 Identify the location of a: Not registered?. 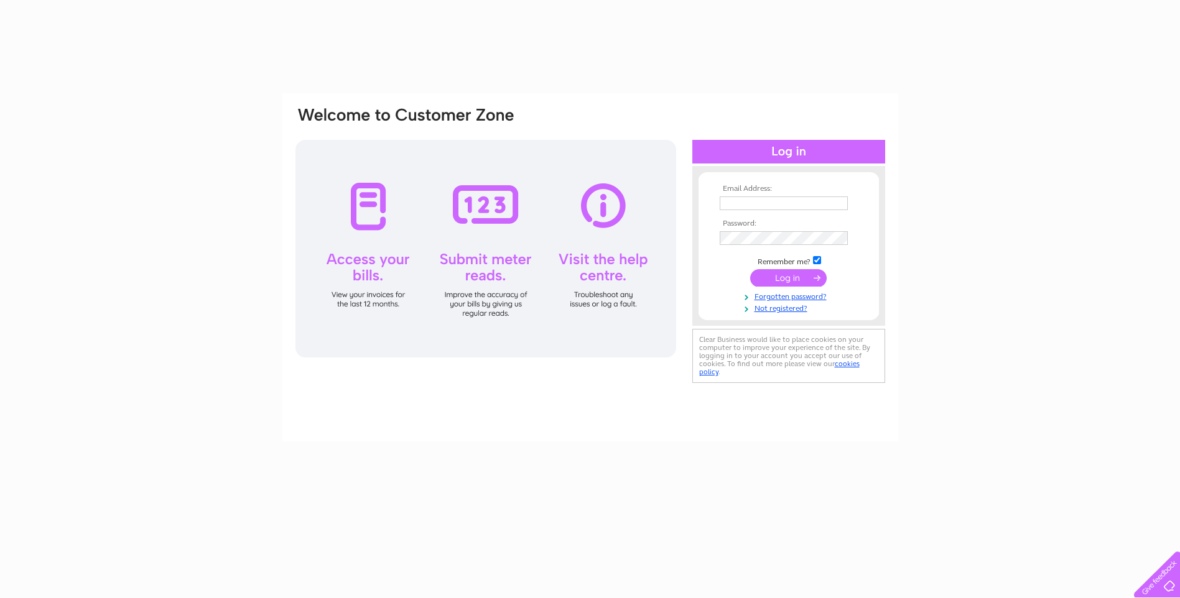
(790, 307).